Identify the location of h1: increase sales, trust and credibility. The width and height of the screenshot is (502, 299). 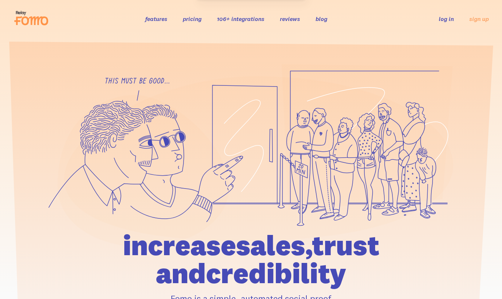
(251, 259).